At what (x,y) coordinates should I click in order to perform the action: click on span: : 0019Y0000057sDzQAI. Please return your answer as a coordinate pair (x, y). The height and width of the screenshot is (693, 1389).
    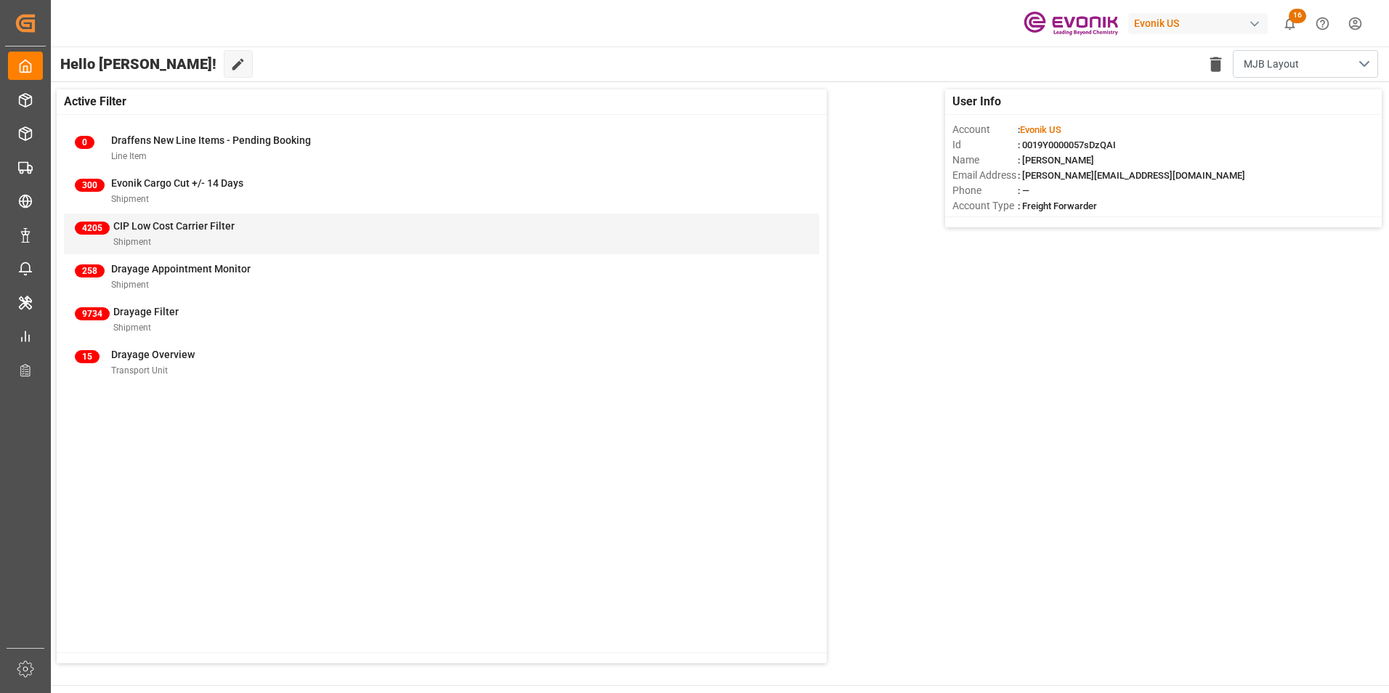
    Looking at the image, I should click on (1066, 145).